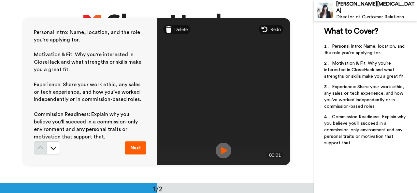  What do you see at coordinates (376, 17) in the screenshot?
I see `div: Director of Customer Relations` at bounding box center [376, 17].